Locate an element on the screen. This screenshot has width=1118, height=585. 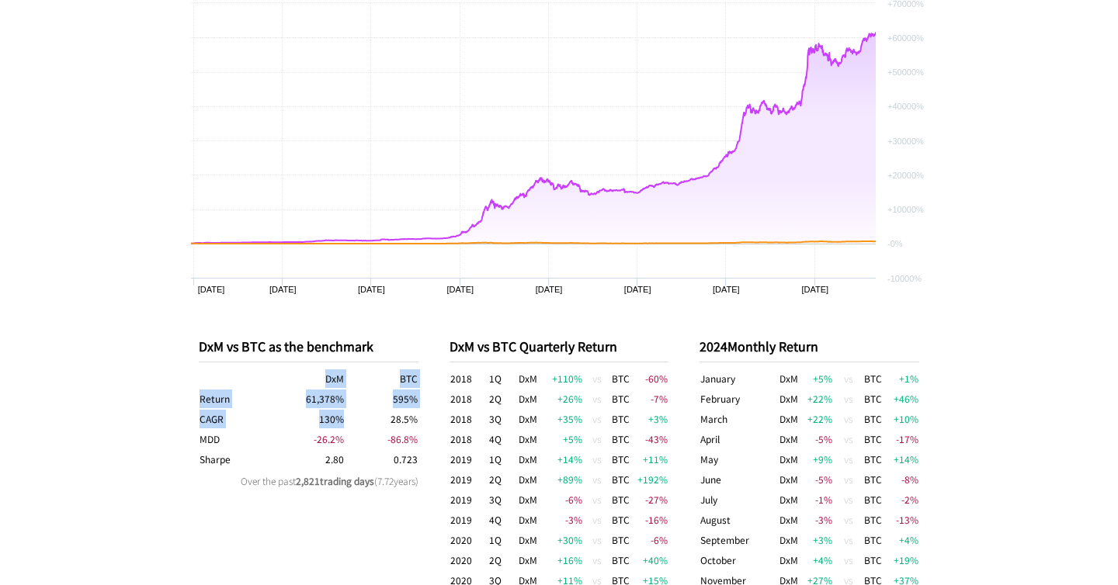
td: -60 % is located at coordinates (650, 379).